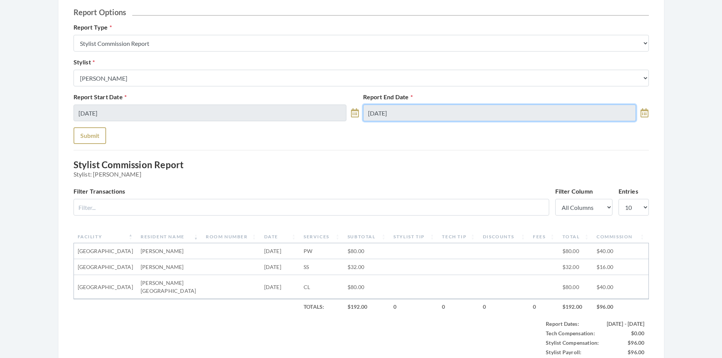  What do you see at coordinates (322, 251) in the screenshot?
I see `td: PW` at bounding box center [322, 251].